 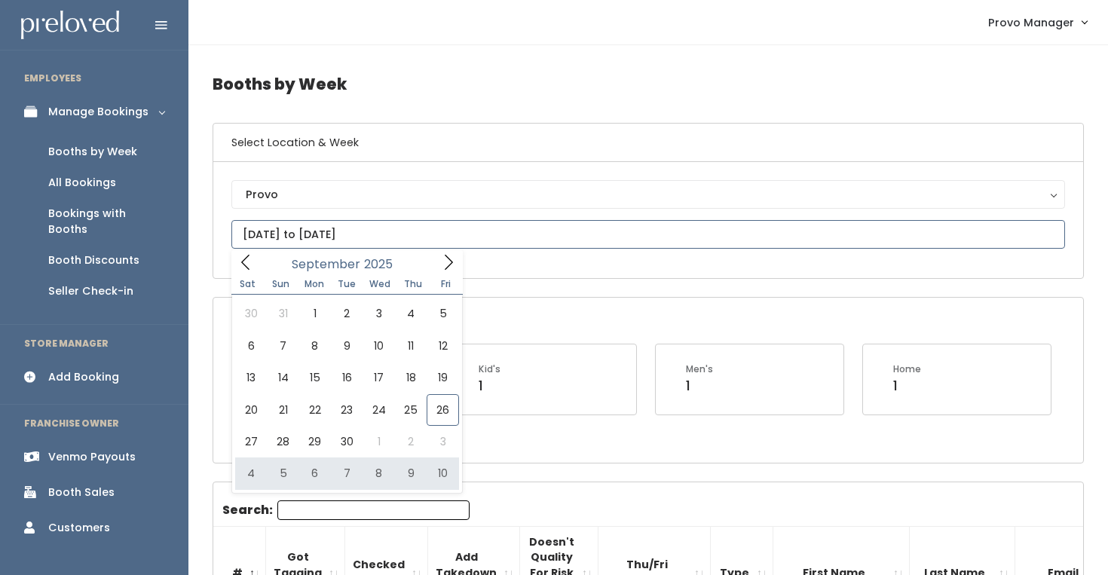 What do you see at coordinates (92, 457) in the screenshot?
I see `div: Venmo Payouts` at bounding box center [92, 457].